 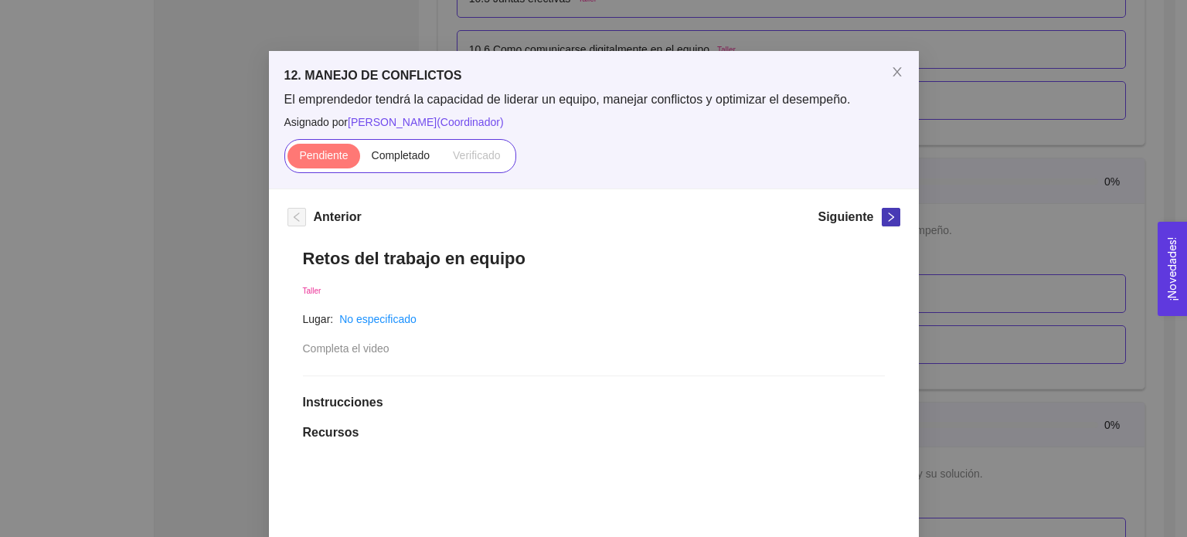 What do you see at coordinates (897, 72) in the screenshot?
I see `span: close` at bounding box center [897, 72].